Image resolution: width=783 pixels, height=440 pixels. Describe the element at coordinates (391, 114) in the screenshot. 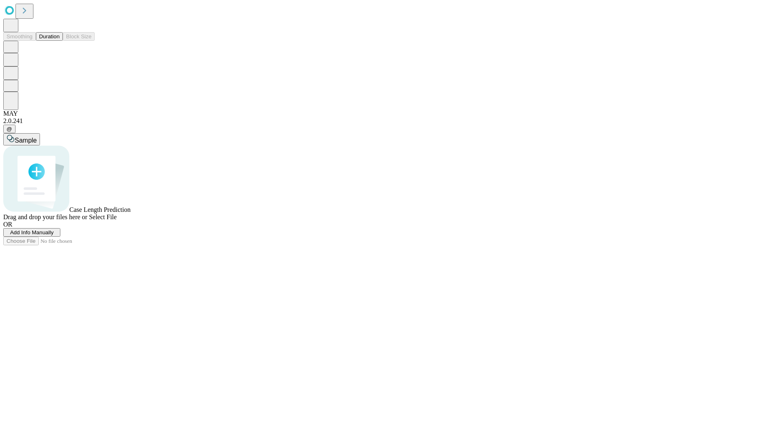

I see `div: MAY` at that location.